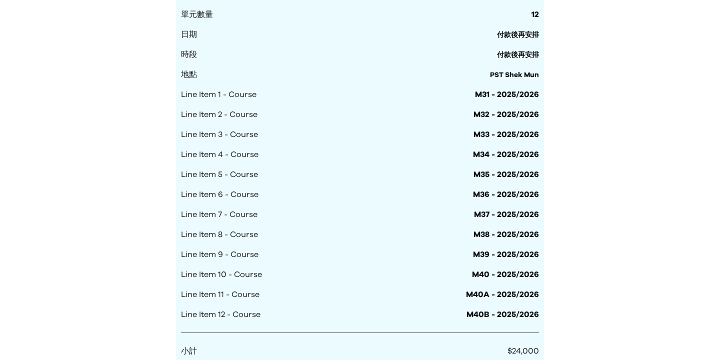 Image resolution: width=720 pixels, height=360 pixels. I want to click on span: $24,000, so click(523, 351).